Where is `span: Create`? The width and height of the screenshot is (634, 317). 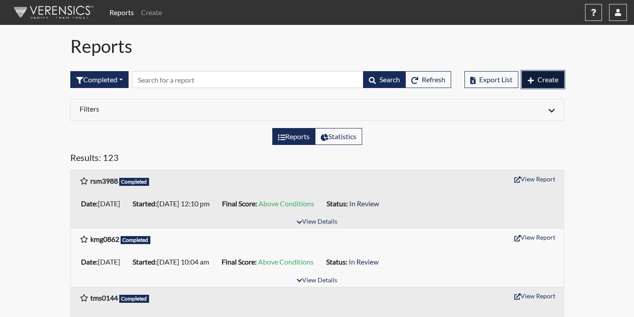
span: Create is located at coordinates (548, 79).